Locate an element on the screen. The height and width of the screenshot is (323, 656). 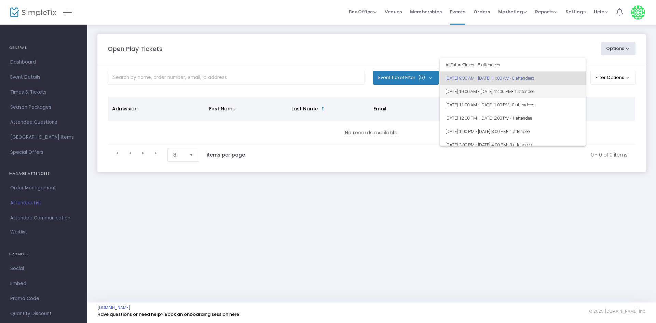
span: All Future Times • 8 attendees is located at coordinates (513, 65).